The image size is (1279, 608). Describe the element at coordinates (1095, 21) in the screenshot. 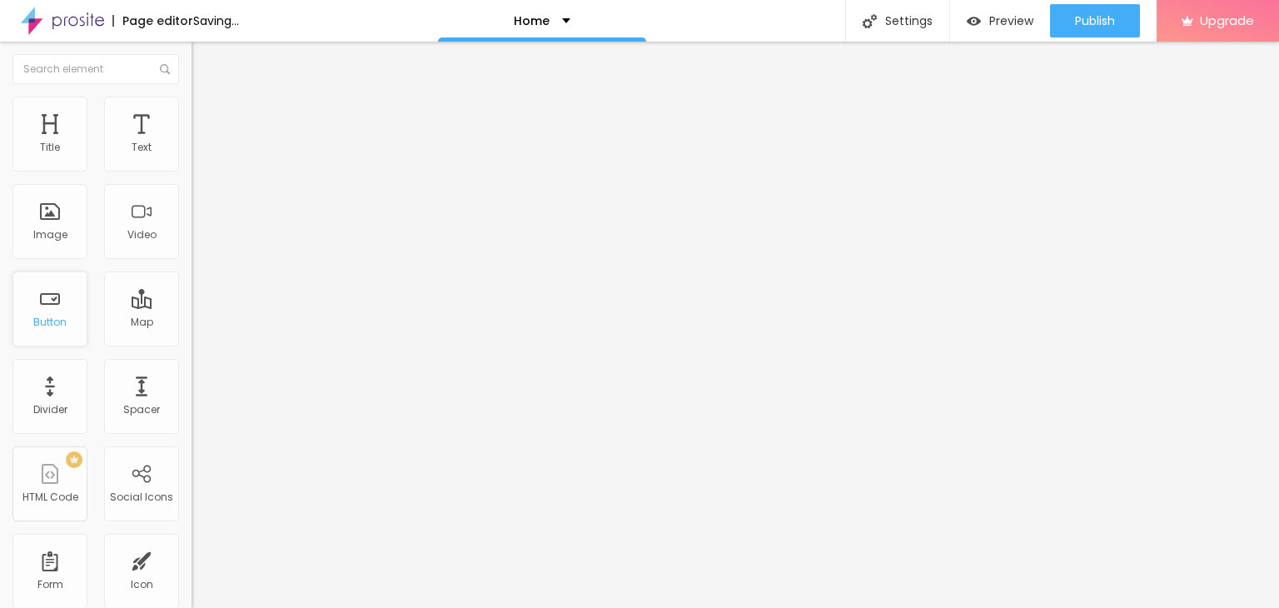

I see `span: Publish` at that location.